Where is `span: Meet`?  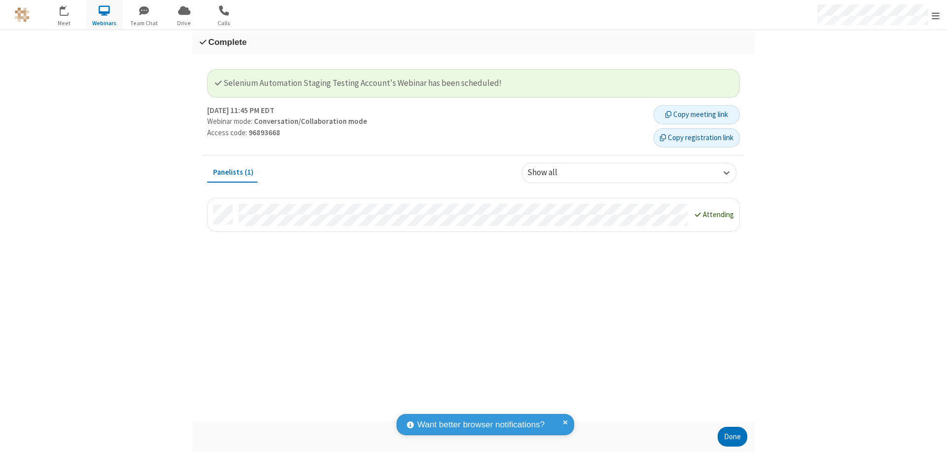
span: Meet is located at coordinates (64, 23).